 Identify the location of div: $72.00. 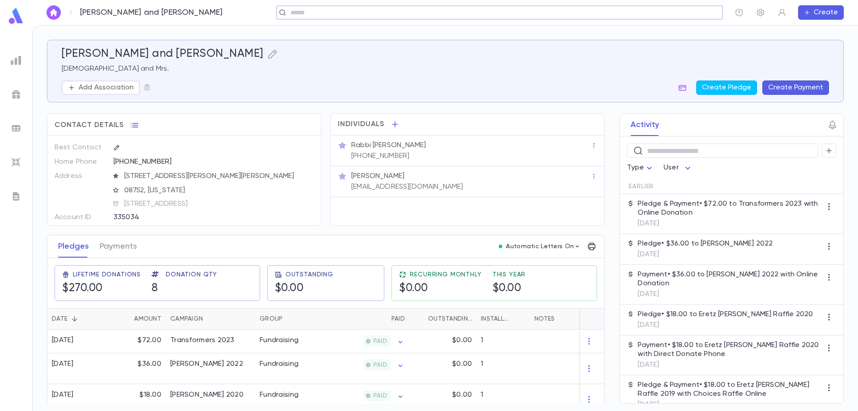
(137, 341).